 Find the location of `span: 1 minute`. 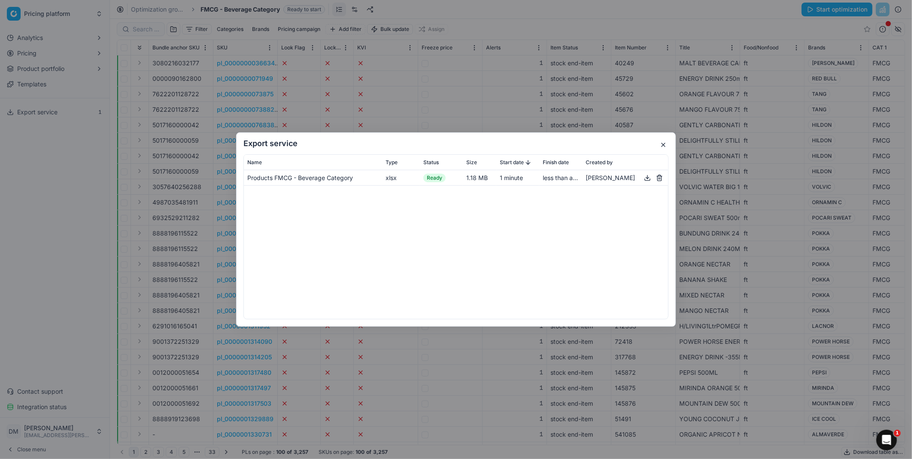

span: 1 minute is located at coordinates (511, 177).